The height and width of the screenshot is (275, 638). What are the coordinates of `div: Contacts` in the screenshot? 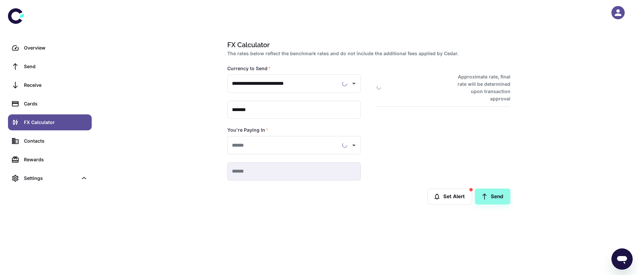 It's located at (56, 141).